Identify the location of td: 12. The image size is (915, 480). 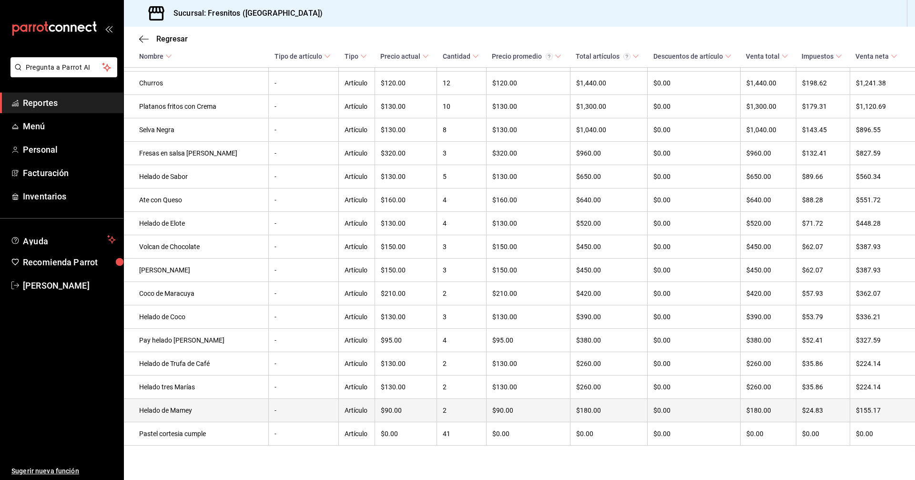
(462, 83).